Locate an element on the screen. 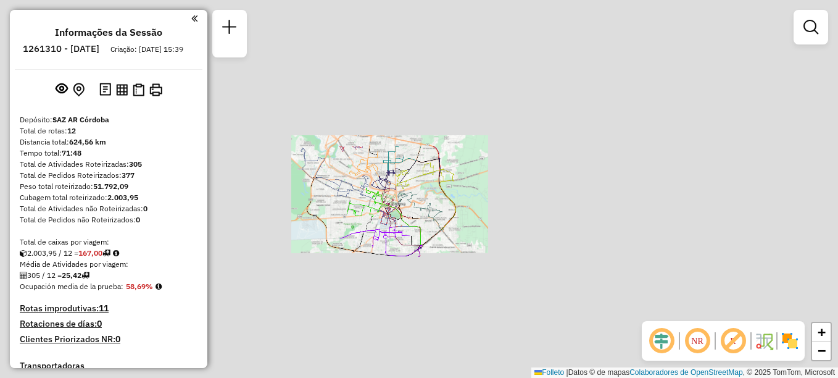 The width and height of the screenshot is (838, 378). h4: Informações da Sessão is located at coordinates (109, 32).